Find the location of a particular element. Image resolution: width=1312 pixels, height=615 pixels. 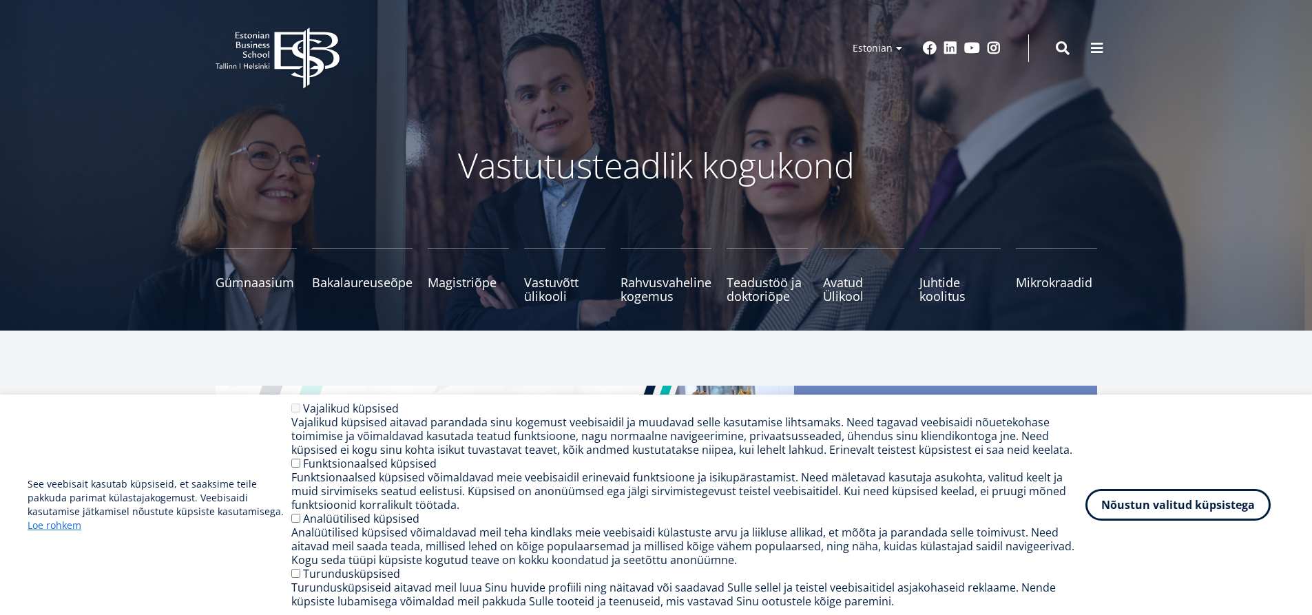

a: Teadustöö ja doktoriõpe is located at coordinates (767, 276).